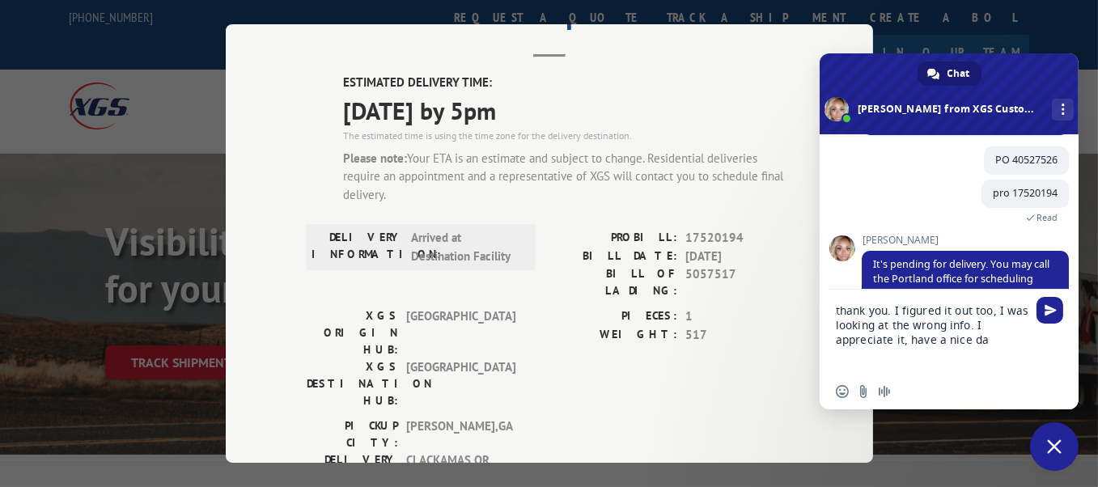 This screenshot has height=487, width=1098. I want to click on span: Read, so click(1047, 218).